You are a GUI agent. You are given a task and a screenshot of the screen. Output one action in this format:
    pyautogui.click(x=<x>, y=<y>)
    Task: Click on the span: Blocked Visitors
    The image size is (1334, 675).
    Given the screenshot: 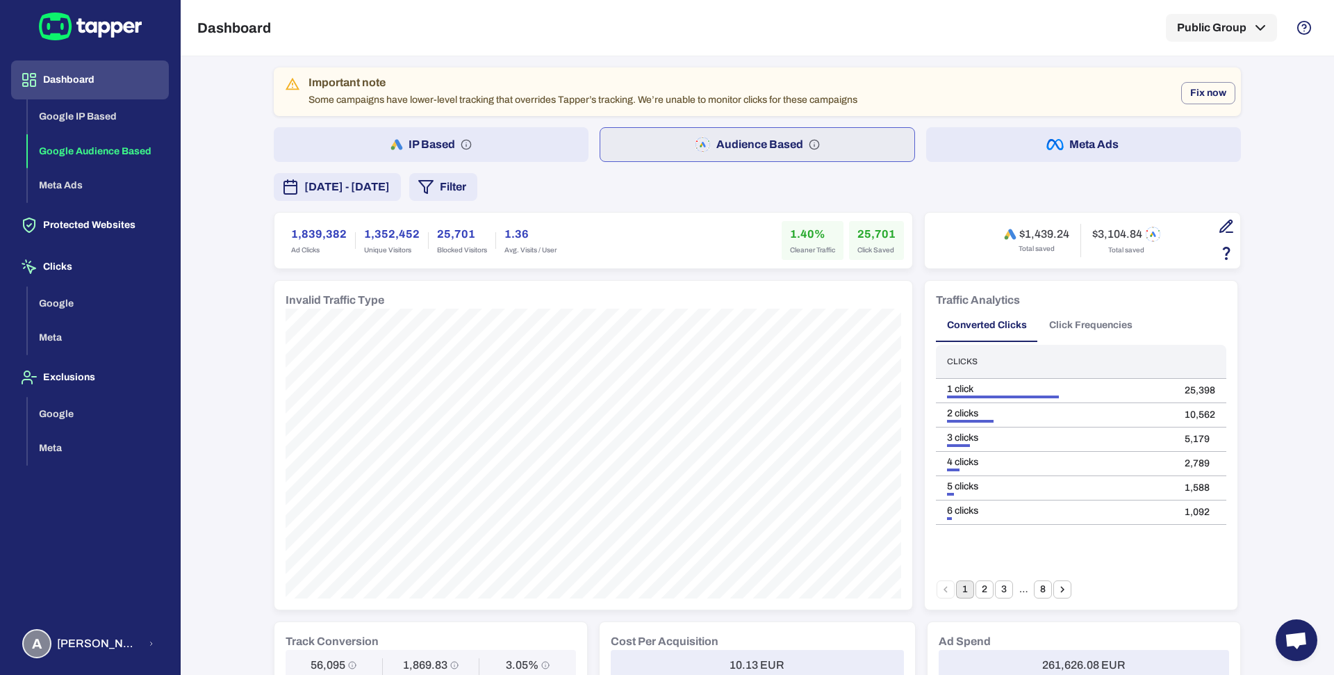 What is the action you would take?
    pyautogui.click(x=462, y=250)
    